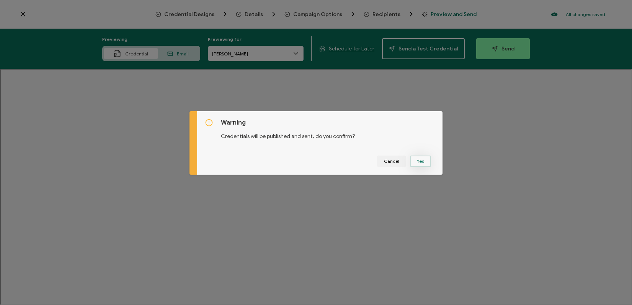 The width and height of the screenshot is (632, 305). I want to click on span: Cancel, so click(392, 162).